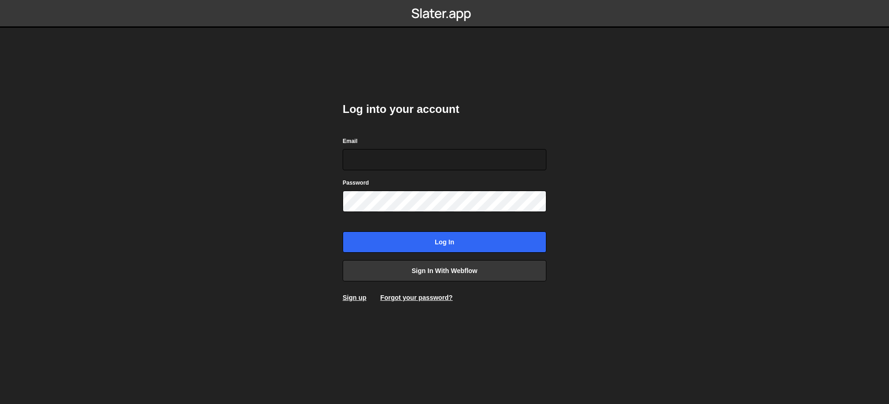 The height and width of the screenshot is (404, 889). I want to click on input: Log in, so click(445, 242).